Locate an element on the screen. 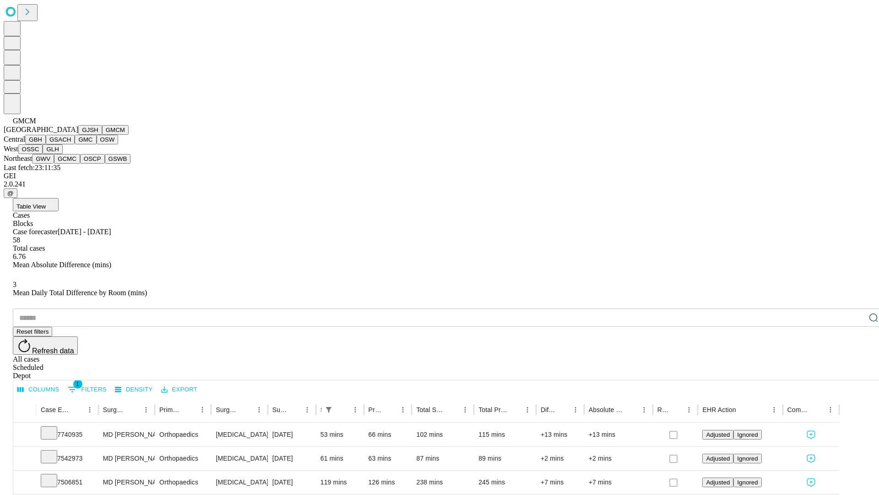 This screenshot has height=495, width=879. button: Select columns is located at coordinates (38, 389).